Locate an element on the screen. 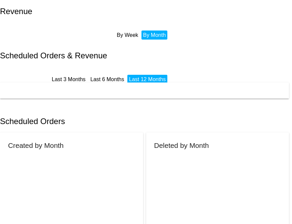  a: Last 12 Months is located at coordinates (147, 79).